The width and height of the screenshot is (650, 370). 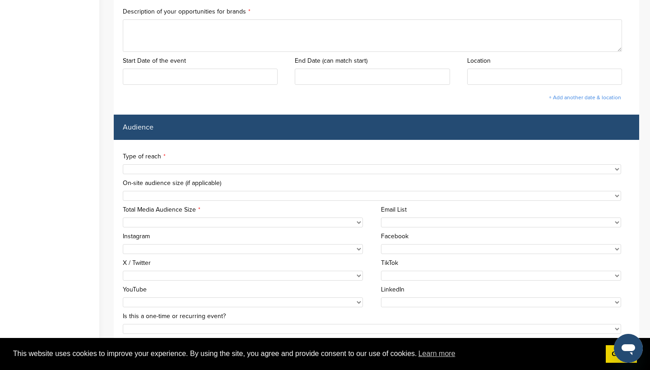 What do you see at coordinates (376, 183) in the screenshot?
I see `label: On-site audience size (if applicable)` at bounding box center [376, 183].